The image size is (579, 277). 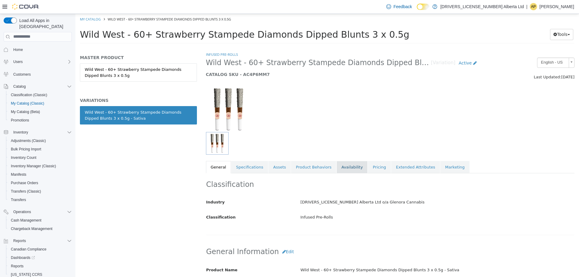 What do you see at coordinates (24, 183) in the screenshot?
I see `a: Purchase Orders` at bounding box center [24, 183].